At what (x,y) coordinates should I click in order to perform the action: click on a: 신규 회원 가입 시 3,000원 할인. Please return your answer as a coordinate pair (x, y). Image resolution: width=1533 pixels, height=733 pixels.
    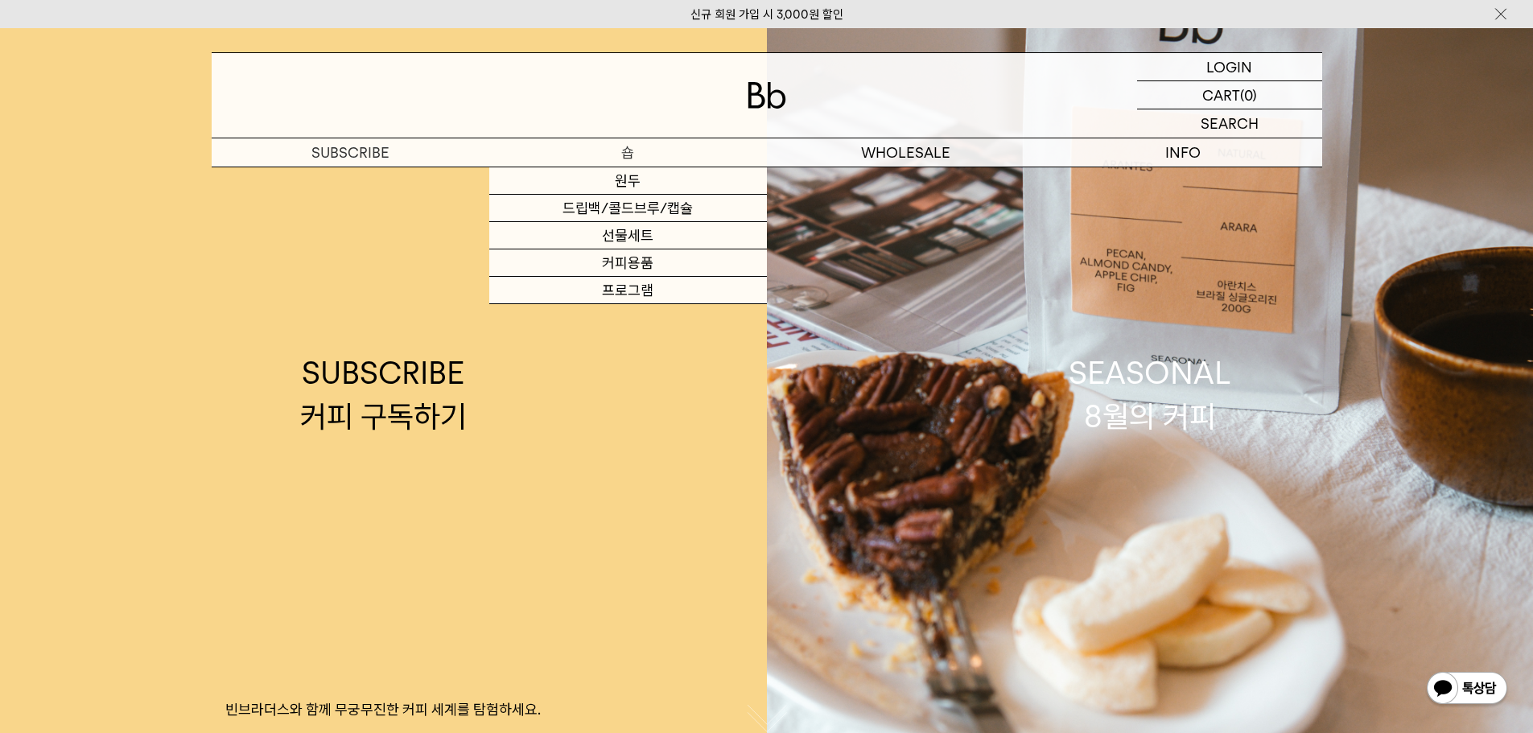
    Looking at the image, I should click on (767, 14).